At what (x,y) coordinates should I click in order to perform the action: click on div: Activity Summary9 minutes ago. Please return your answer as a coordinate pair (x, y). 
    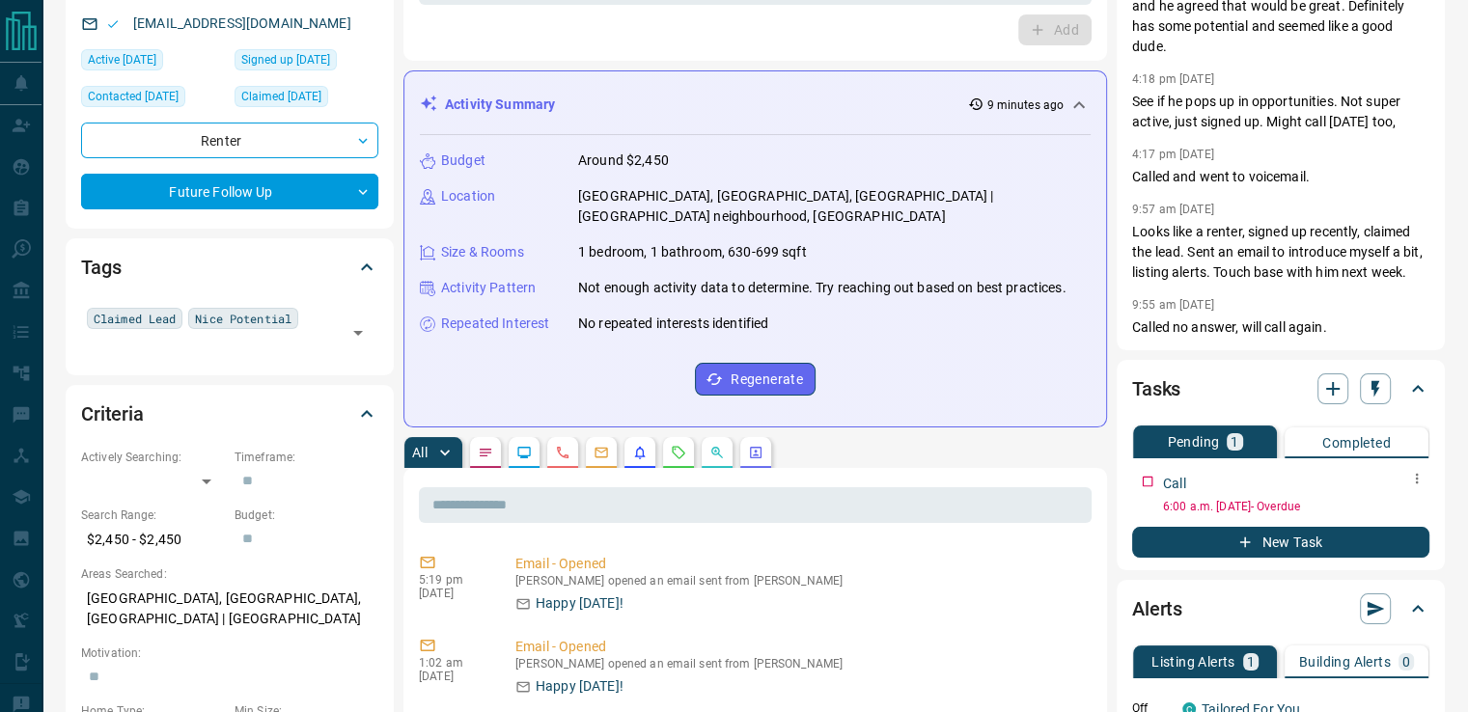
    Looking at the image, I should click on (755, 104).